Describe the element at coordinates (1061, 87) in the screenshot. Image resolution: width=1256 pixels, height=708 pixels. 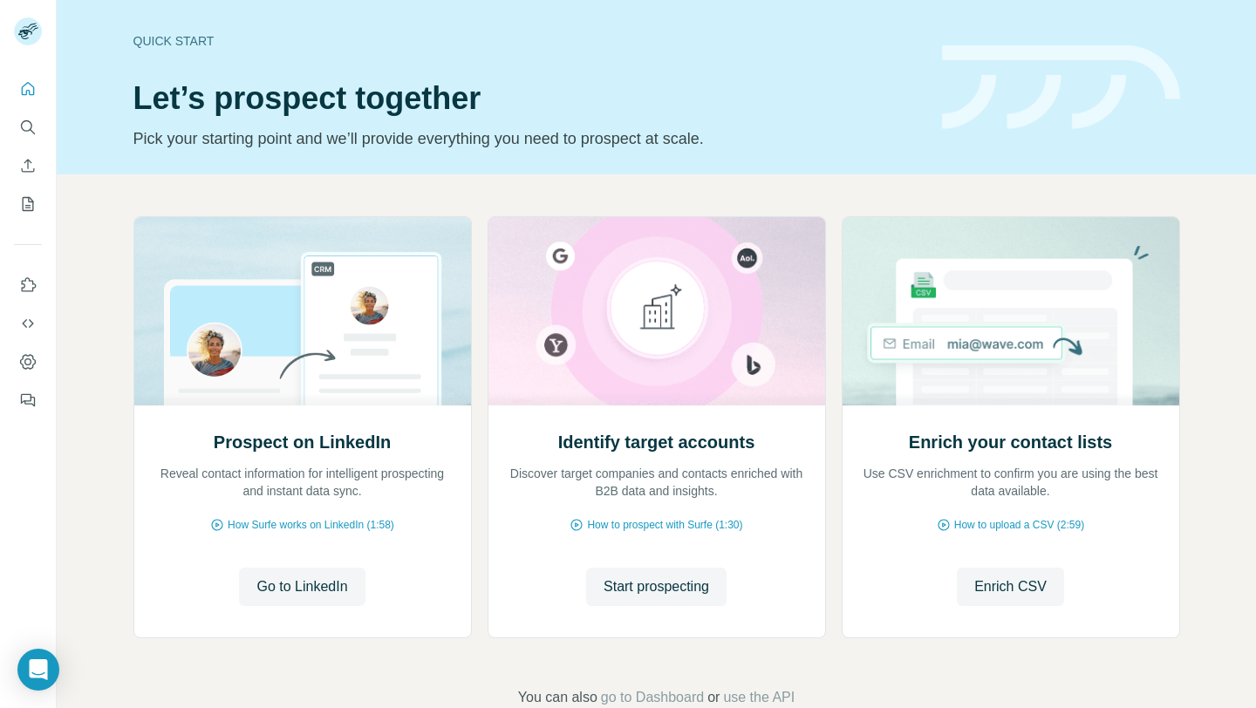
I see `img: banner` at that location.